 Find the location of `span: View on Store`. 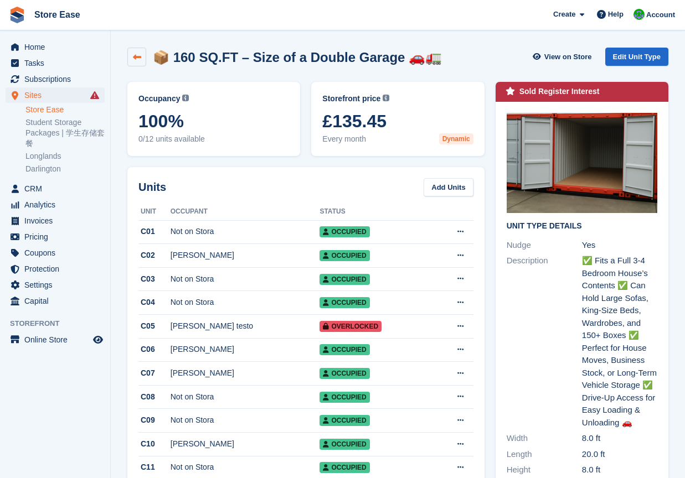

span: View on Store is located at coordinates (568, 57).